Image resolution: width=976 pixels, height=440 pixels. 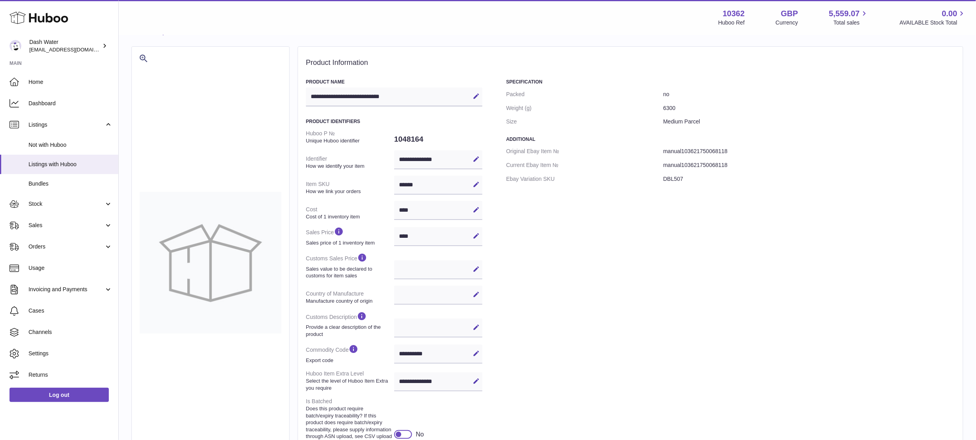 I want to click on strong: Unique Huboo identifier, so click(x=349, y=141).